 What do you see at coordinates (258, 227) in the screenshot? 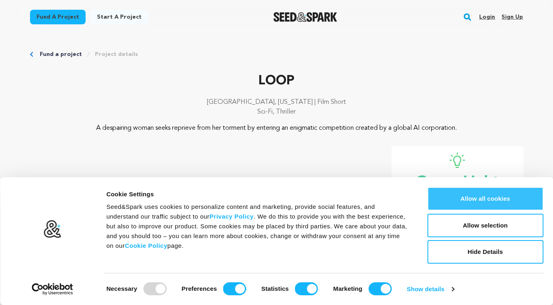
I see `div: Seed&Spark uses cookies to personalize content and marketing, provide social features, and unders...` at bounding box center [258, 227].